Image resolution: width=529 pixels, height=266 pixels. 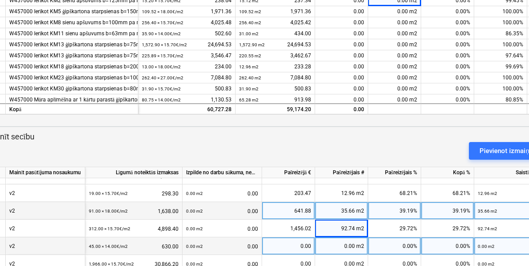 I want to click on div: 3,546.47, so click(x=186, y=56).